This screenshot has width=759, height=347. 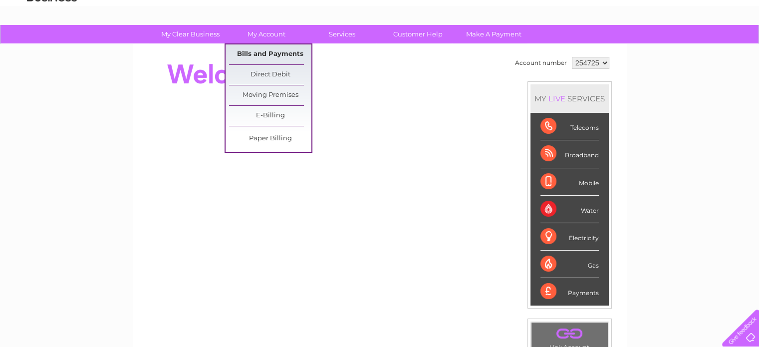 I want to click on a: Bills and Payments, so click(x=270, y=54).